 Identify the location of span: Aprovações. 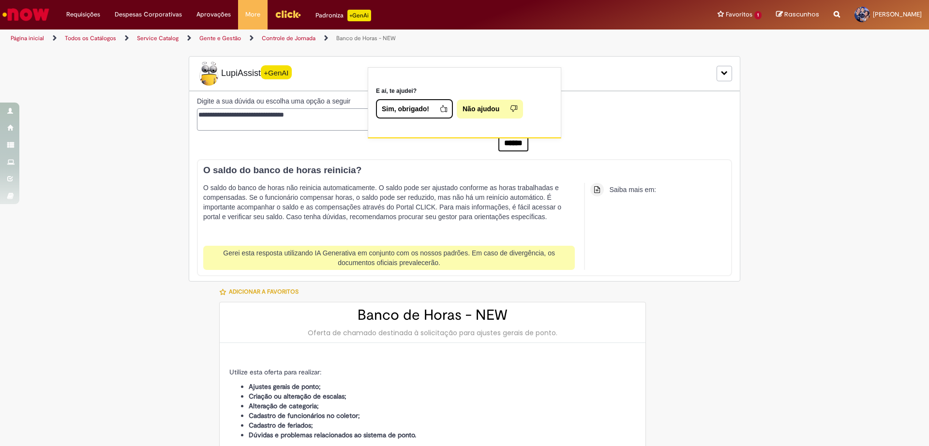
(213, 15).